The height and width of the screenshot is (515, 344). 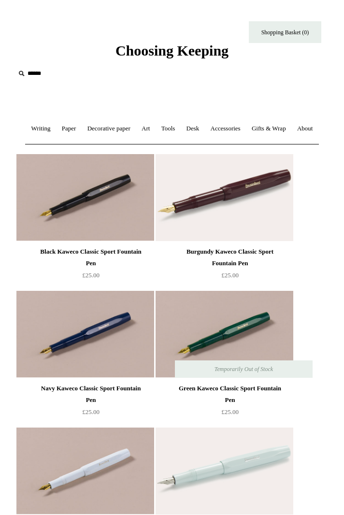 I want to click on div: Green Kaweco Classic Sport Fountain Pen, so click(x=230, y=395).